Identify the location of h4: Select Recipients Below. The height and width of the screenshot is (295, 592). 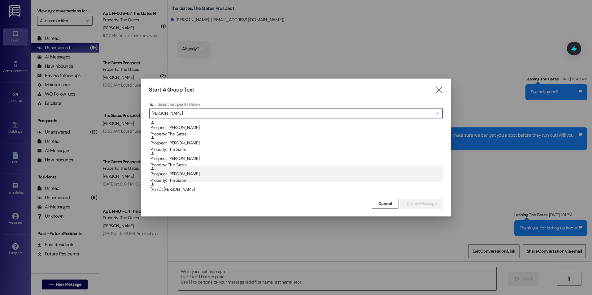
(179, 104).